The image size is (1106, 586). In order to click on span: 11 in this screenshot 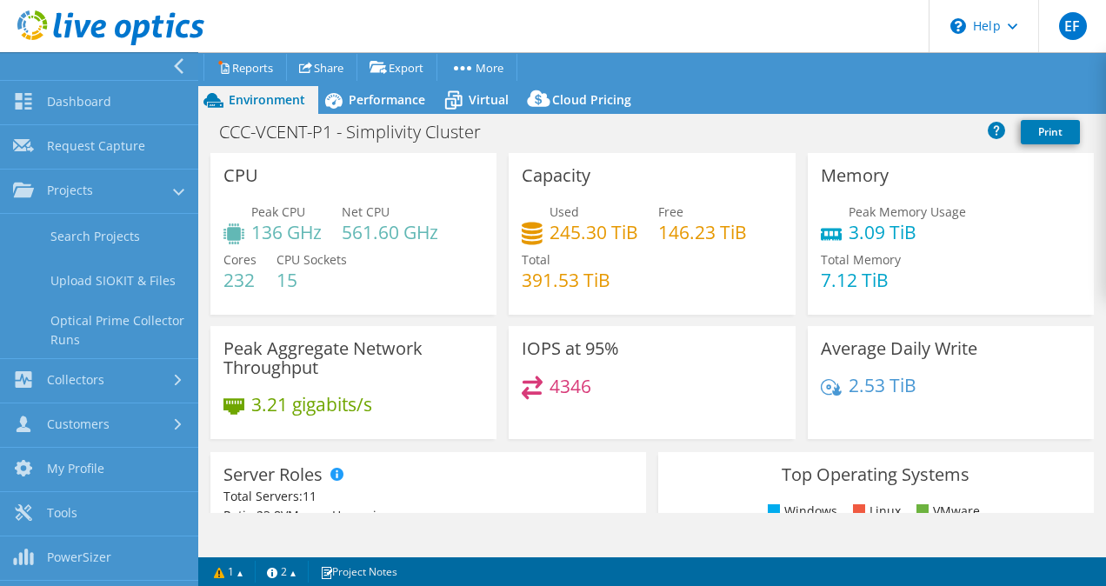, I will do `click(310, 496)`.